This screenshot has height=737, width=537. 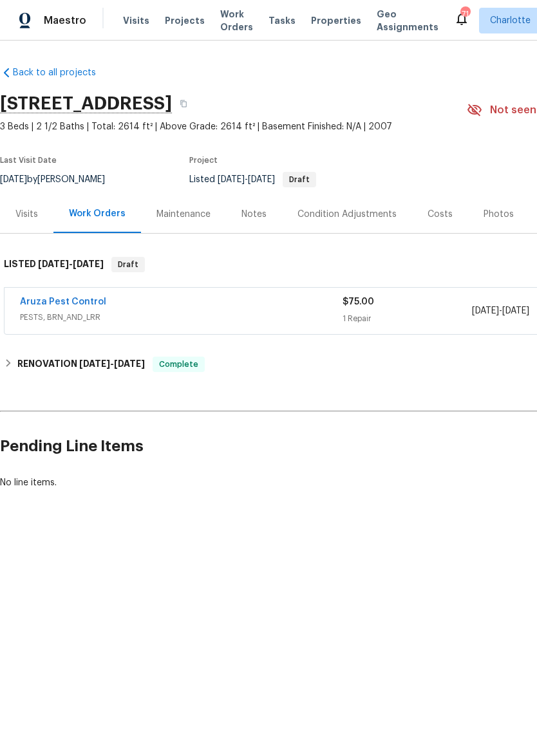 What do you see at coordinates (336, 21) in the screenshot?
I see `span: Properties` at bounding box center [336, 21].